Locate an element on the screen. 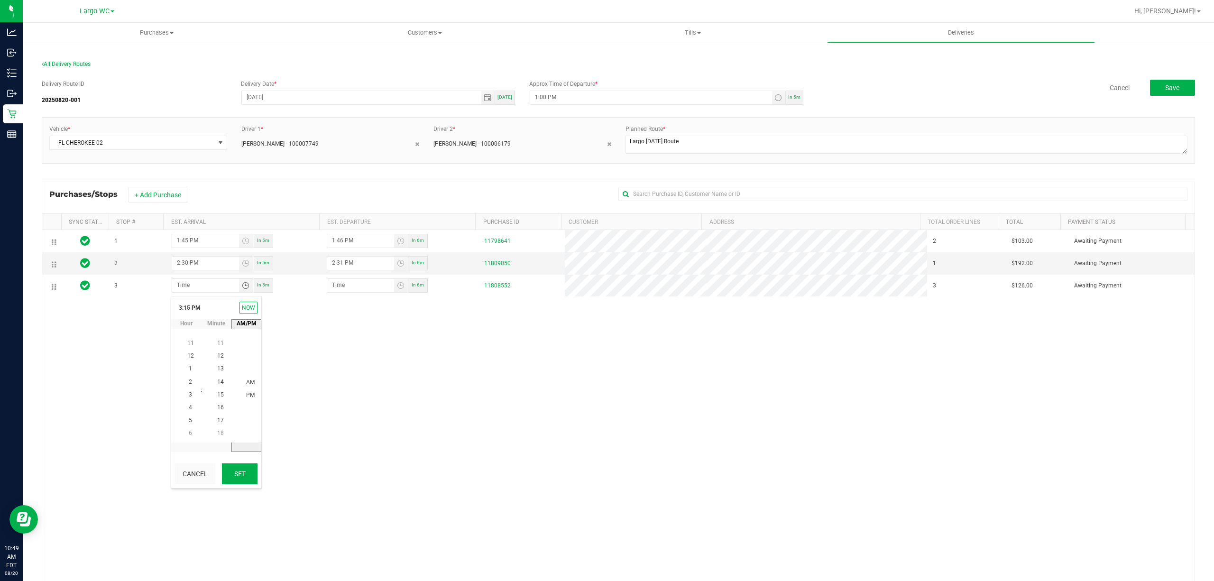 The height and width of the screenshot is (581, 1214). button: Select now is located at coordinates (248, 308).